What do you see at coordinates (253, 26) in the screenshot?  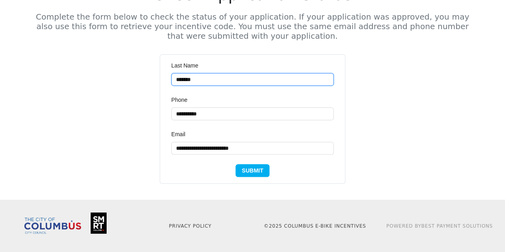 I see `h5: Complete the form below to check the status of your application. If your application was approved...` at bounding box center [253, 26].